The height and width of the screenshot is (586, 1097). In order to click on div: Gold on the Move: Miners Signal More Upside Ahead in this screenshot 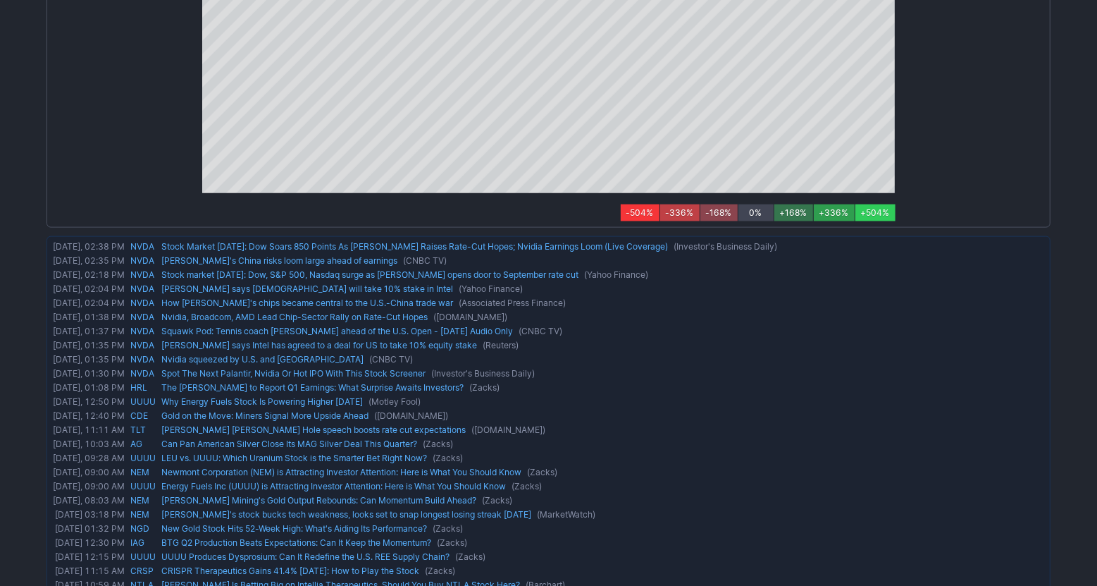, I will do `click(603, 416)`.